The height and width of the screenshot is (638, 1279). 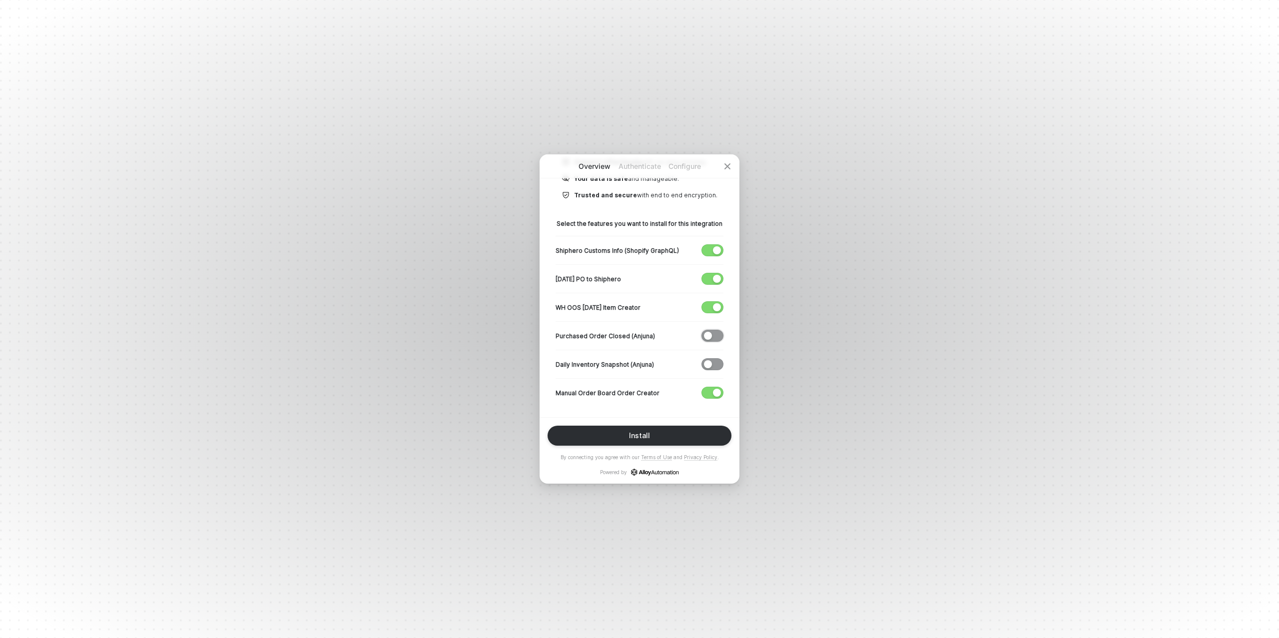 What do you see at coordinates (605, 364) in the screenshot?
I see `p: Daily Inventory Snapshot (Anjuna)` at bounding box center [605, 364].